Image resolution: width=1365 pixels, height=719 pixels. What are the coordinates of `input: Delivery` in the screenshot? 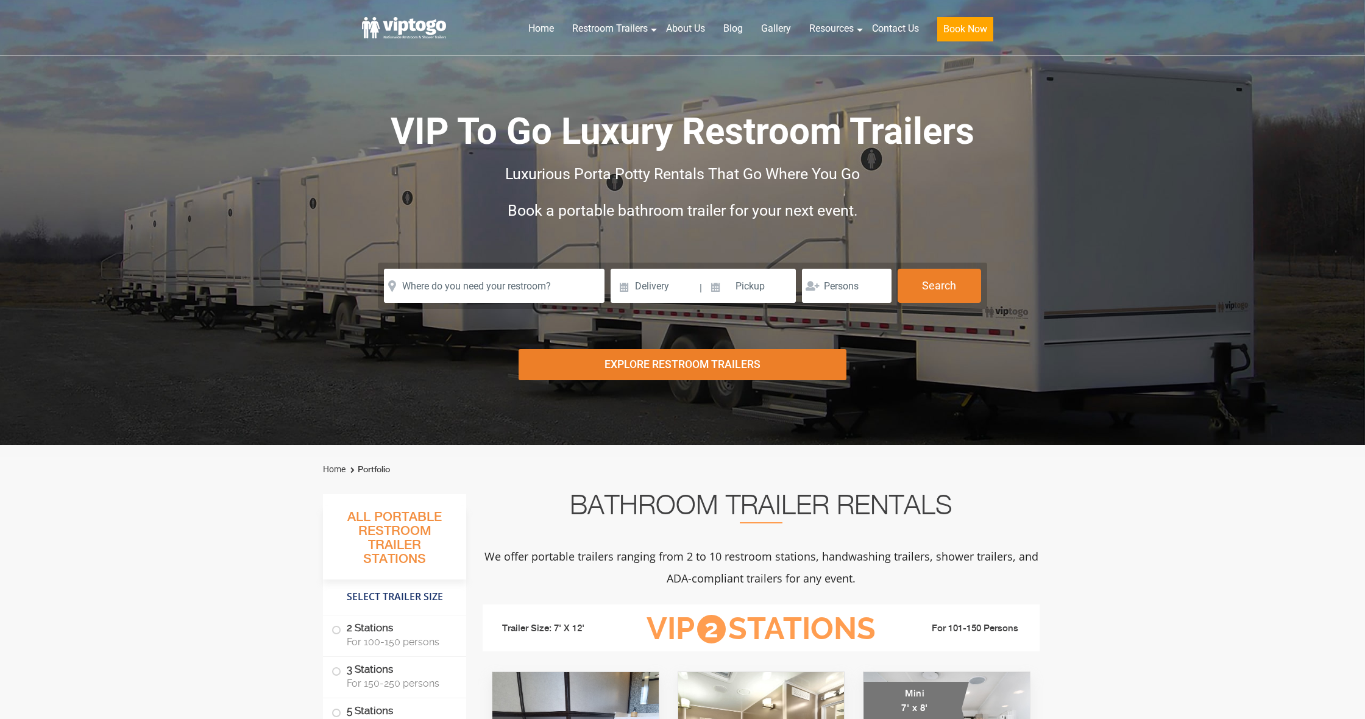 It's located at (654, 286).